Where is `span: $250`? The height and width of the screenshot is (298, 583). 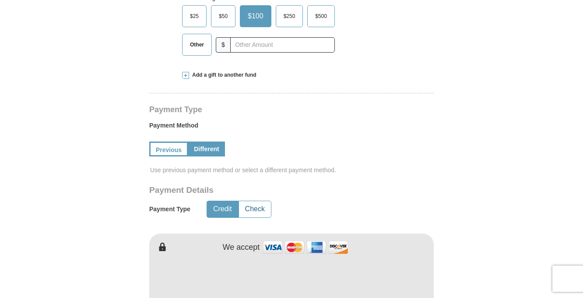 span: $250 is located at coordinates (289, 16).